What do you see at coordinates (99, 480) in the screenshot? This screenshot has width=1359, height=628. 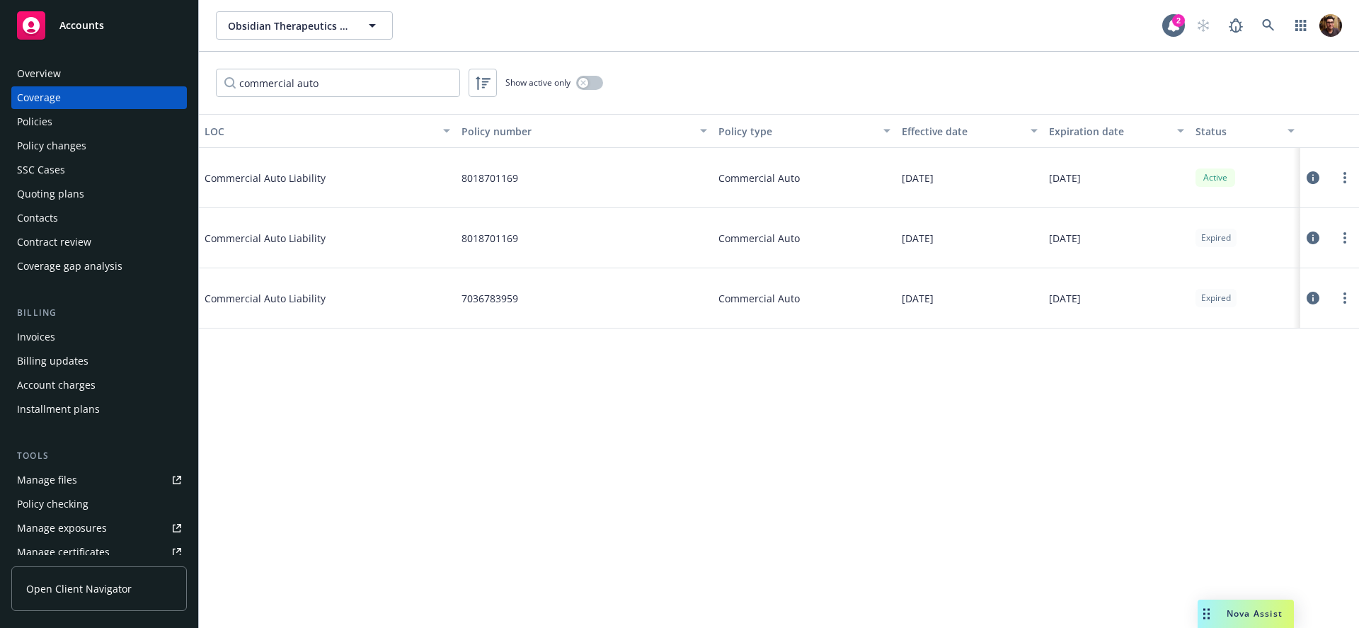 I see `a: Manage files` at bounding box center [99, 480].